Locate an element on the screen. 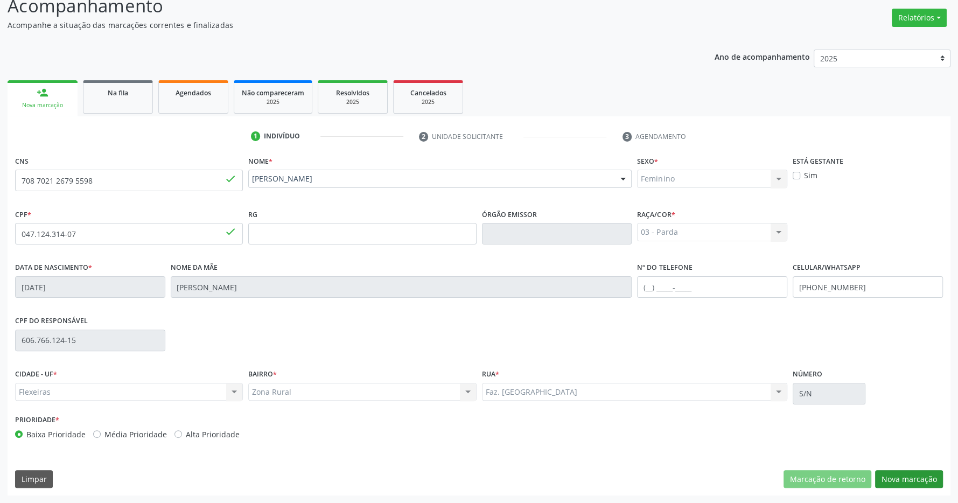 The width and height of the screenshot is (958, 503). span: Cancelados is located at coordinates (428, 93).